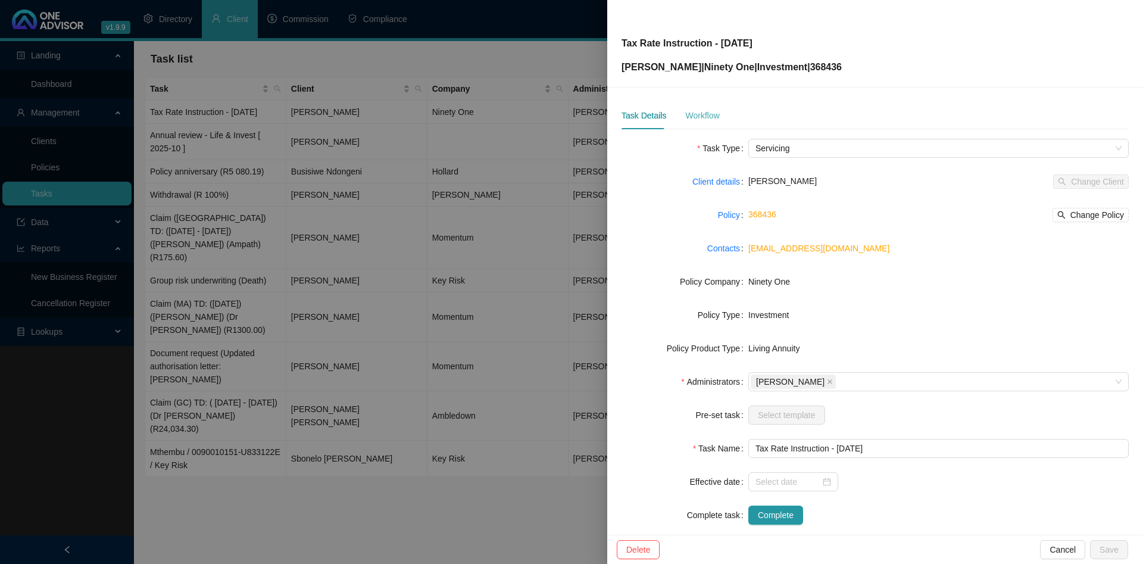 This screenshot has height=564, width=1143. I want to click on span: Living Annuity, so click(774, 348).